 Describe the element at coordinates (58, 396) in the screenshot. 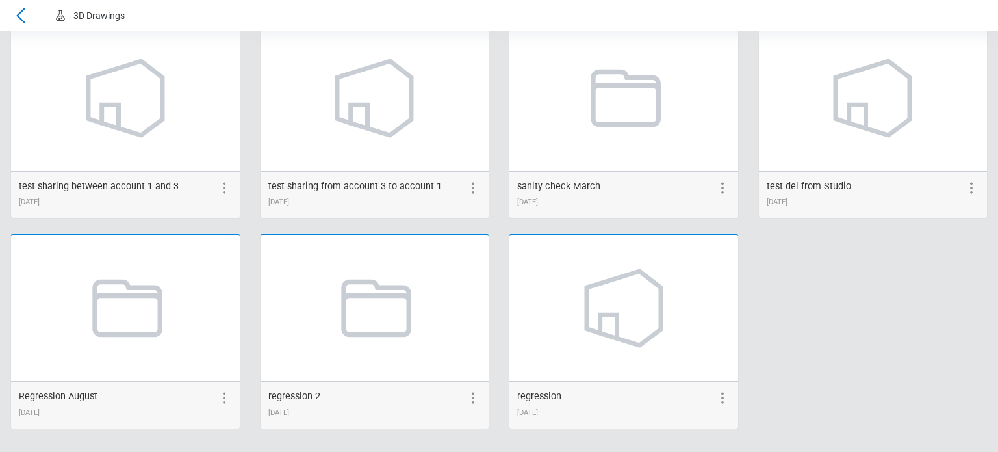

I see `div: Regression August` at that location.